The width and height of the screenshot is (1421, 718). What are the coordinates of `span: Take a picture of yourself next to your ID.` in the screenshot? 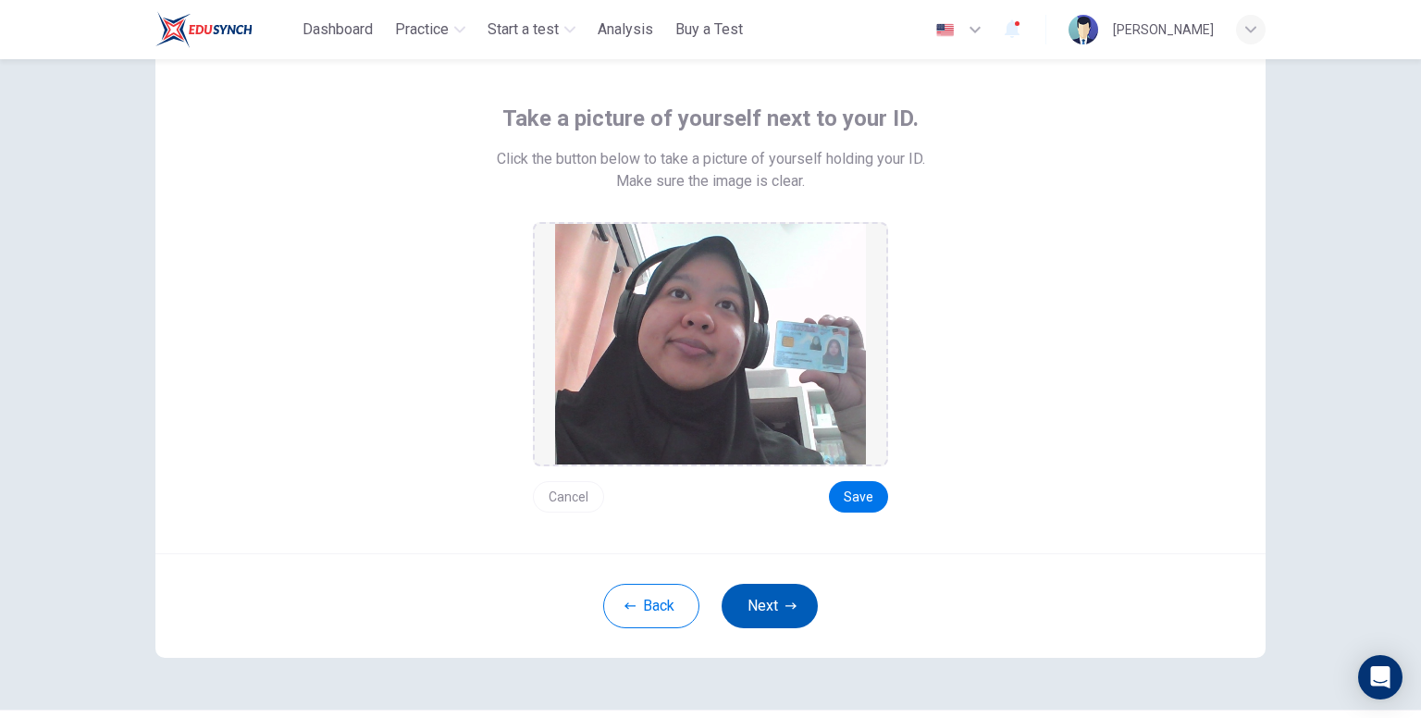 It's located at (711, 118).